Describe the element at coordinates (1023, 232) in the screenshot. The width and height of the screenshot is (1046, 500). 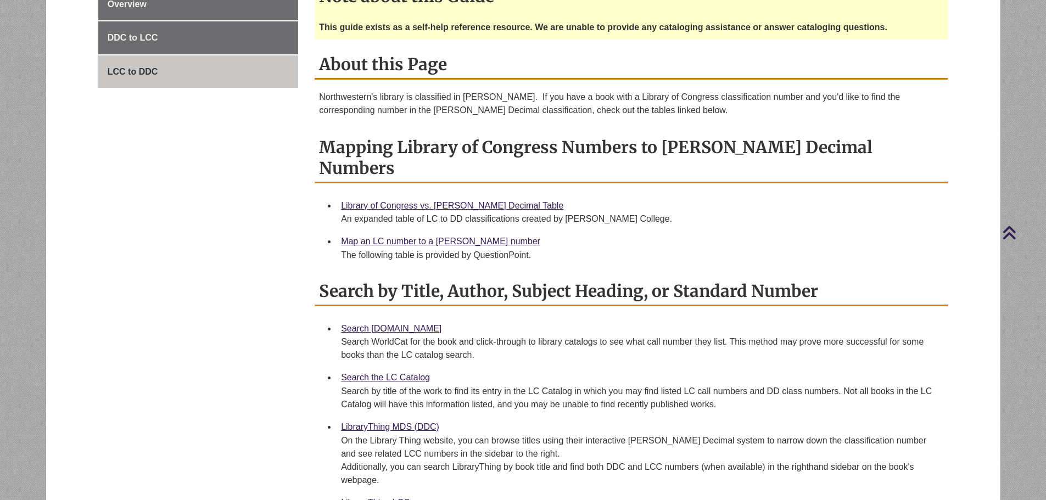
I see `a: Back to Top` at that location.